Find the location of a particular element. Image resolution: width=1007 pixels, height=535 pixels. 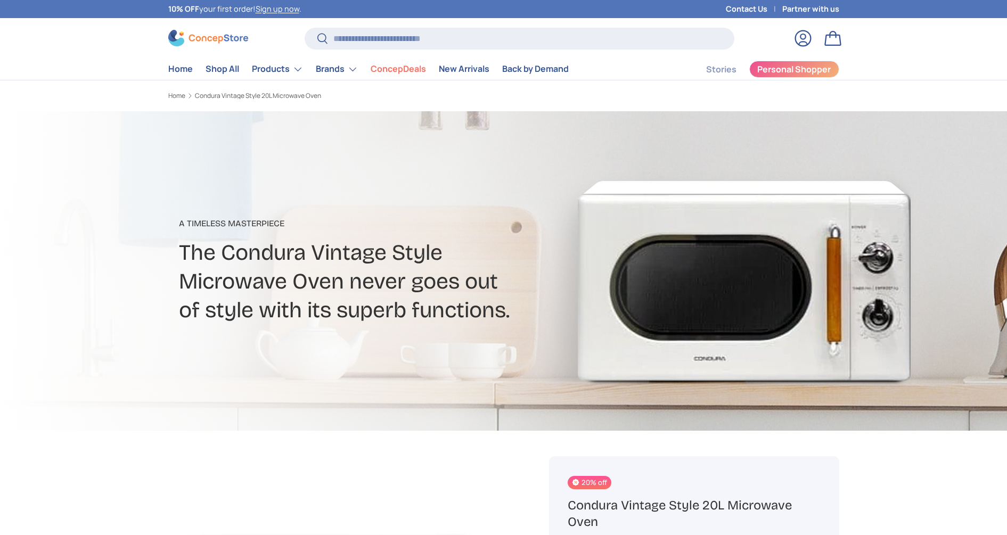

p: your first order! . is located at coordinates (235, 9).